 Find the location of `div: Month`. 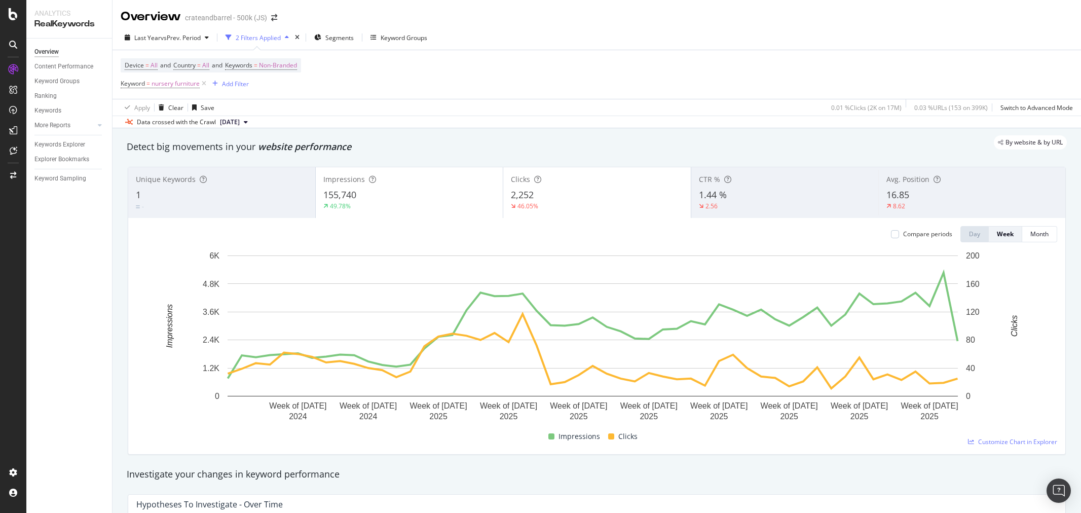

div: Month is located at coordinates (1040, 234).